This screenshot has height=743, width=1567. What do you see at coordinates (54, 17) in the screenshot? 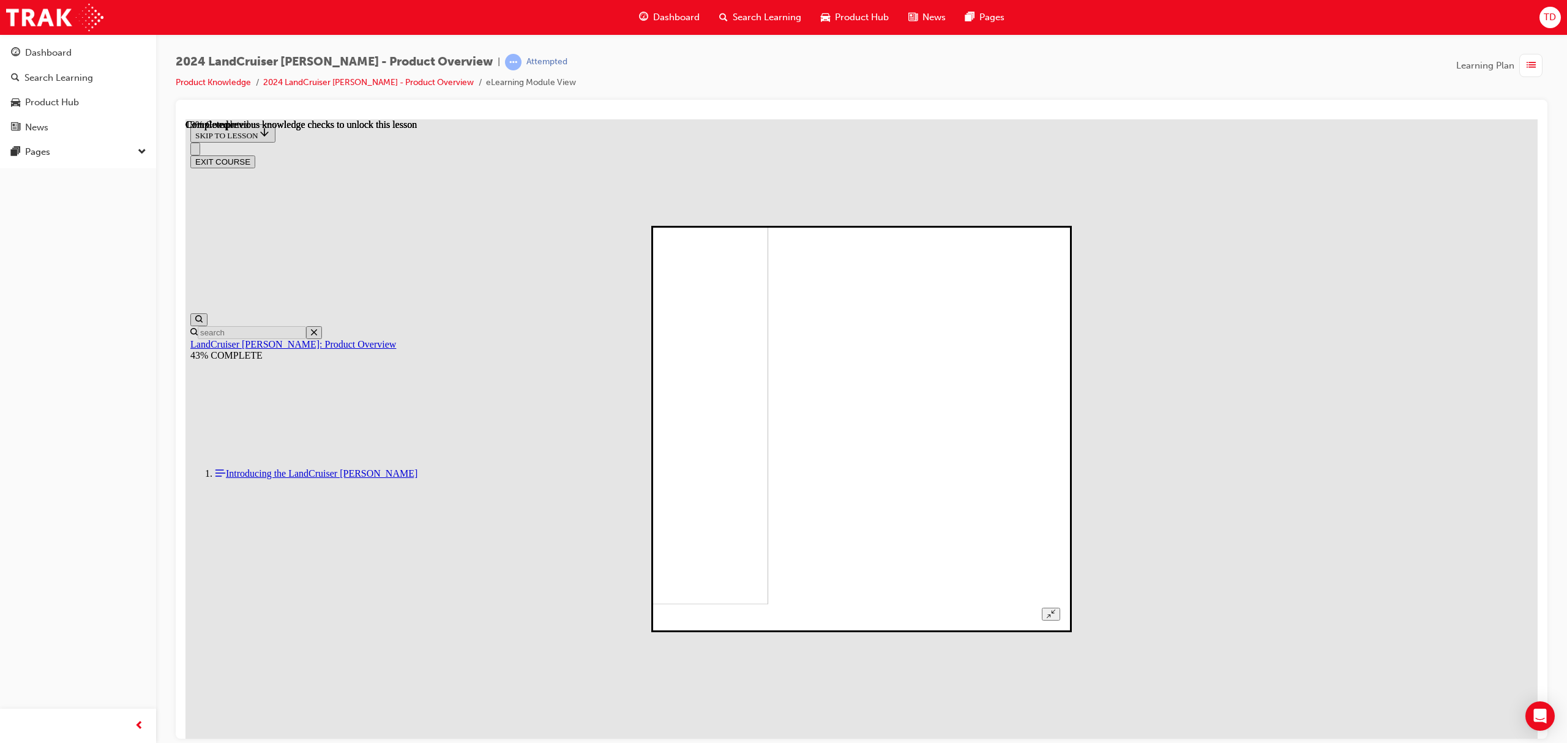
I see `img: Trak` at bounding box center [54, 17].